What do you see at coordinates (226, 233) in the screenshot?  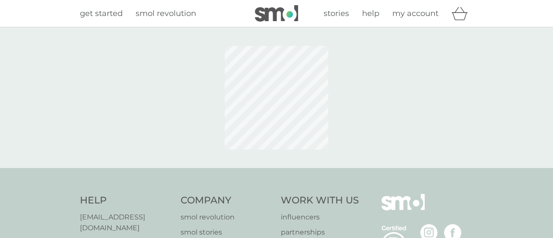 I see `a: smol stories` at bounding box center [226, 233].